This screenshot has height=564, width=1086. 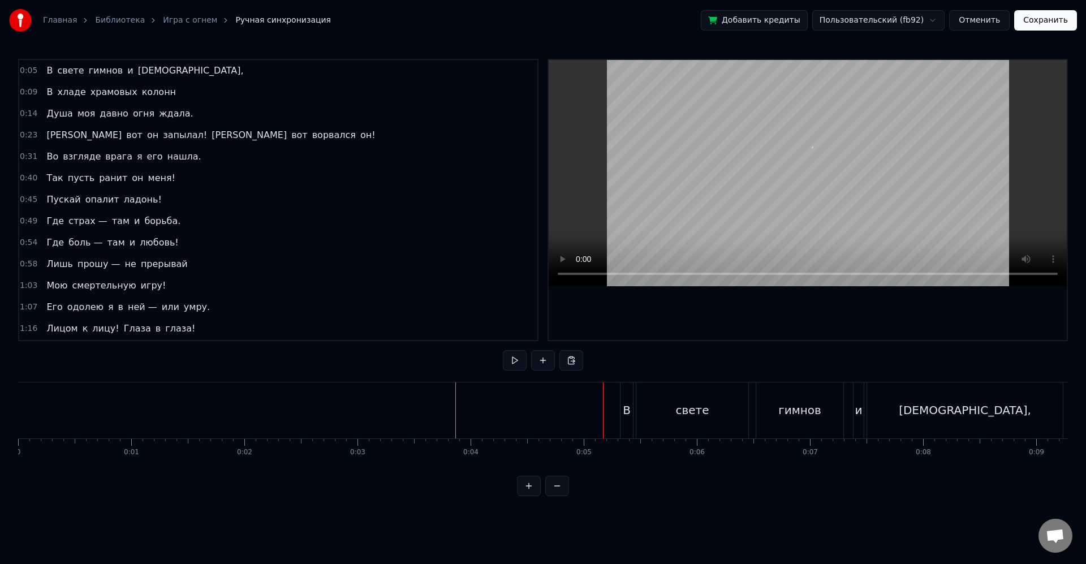 What do you see at coordinates (60, 20) in the screenshot?
I see `a: Главная` at bounding box center [60, 20].